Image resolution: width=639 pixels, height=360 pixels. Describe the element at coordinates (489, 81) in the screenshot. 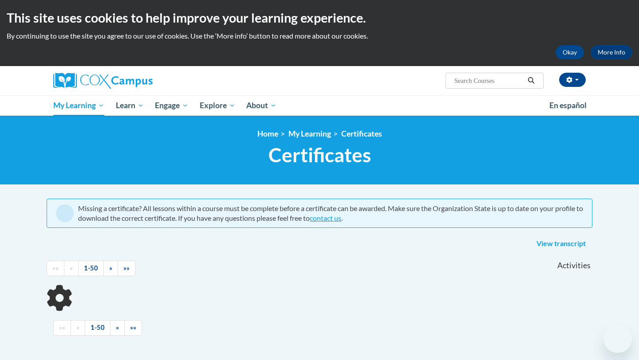

I see `input: Search Courses` at that location.